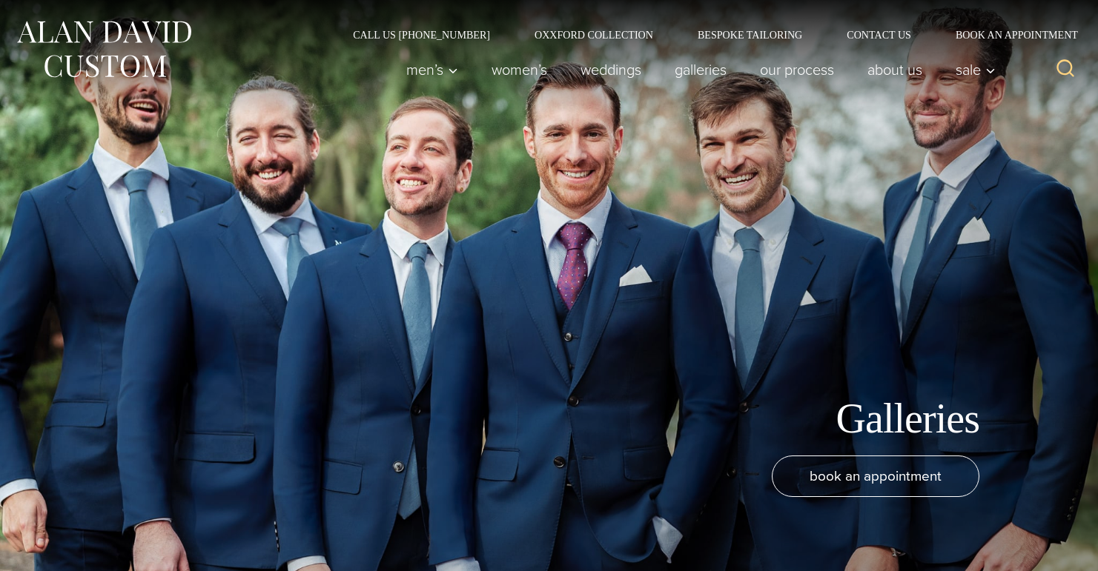  I want to click on nav: Secondary Navigation, so click(706, 35).